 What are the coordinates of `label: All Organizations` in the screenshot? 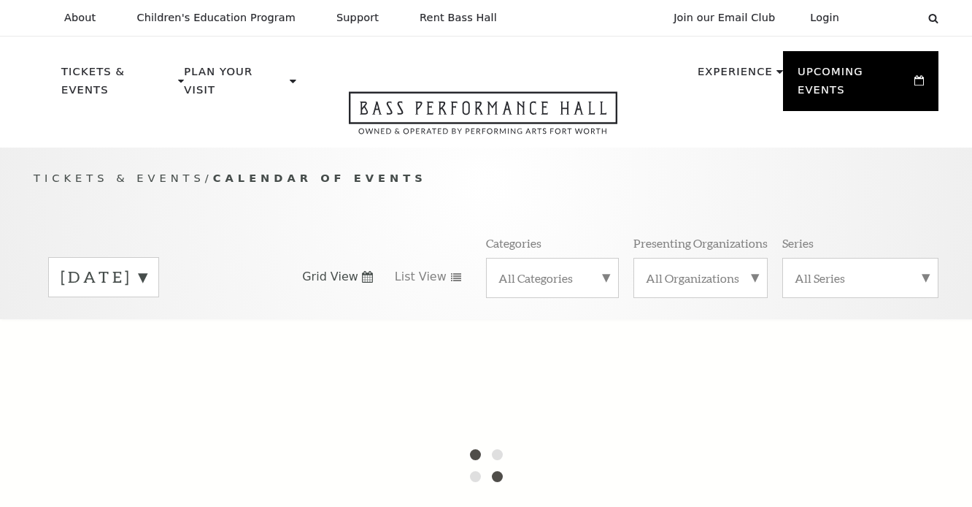 It's located at (701, 277).